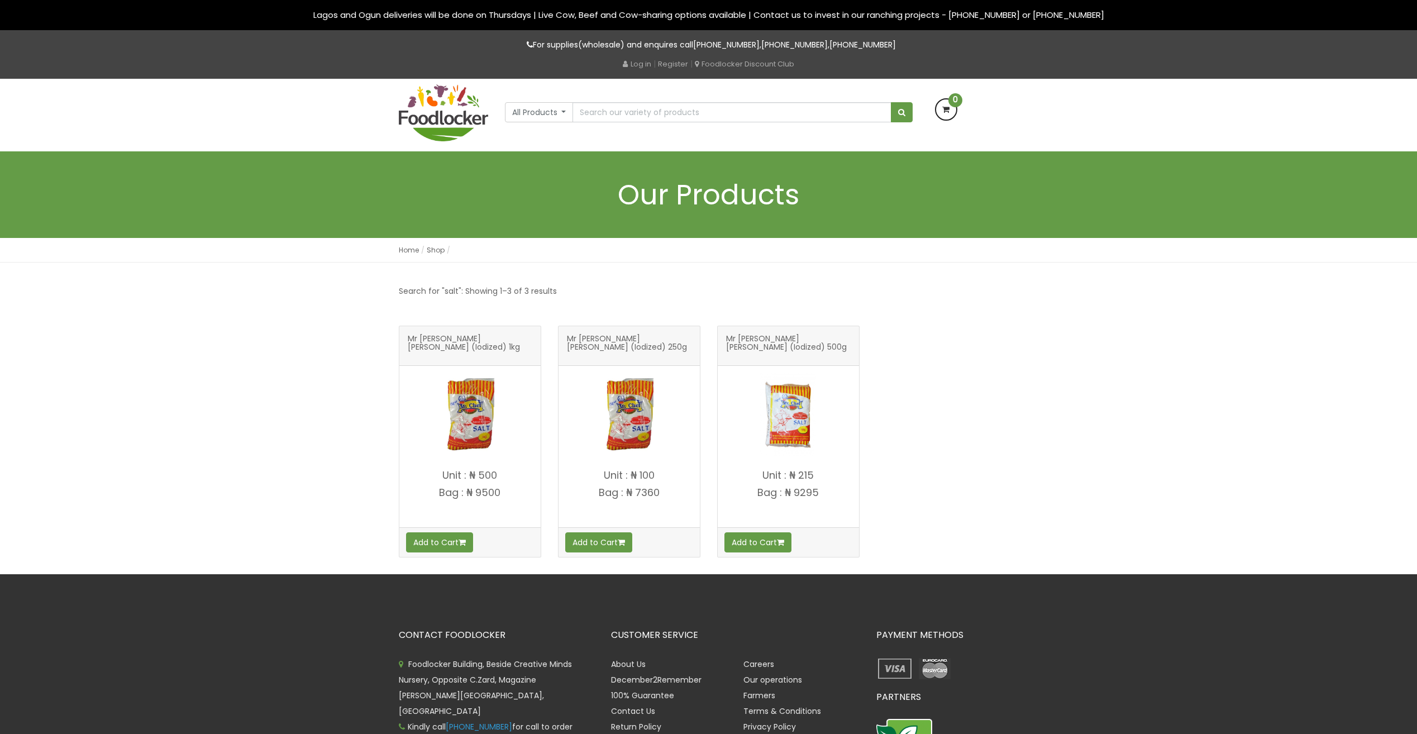 The image size is (1417, 734). Describe the element at coordinates (709, 194) in the screenshot. I see `h1: Our Products` at that location.